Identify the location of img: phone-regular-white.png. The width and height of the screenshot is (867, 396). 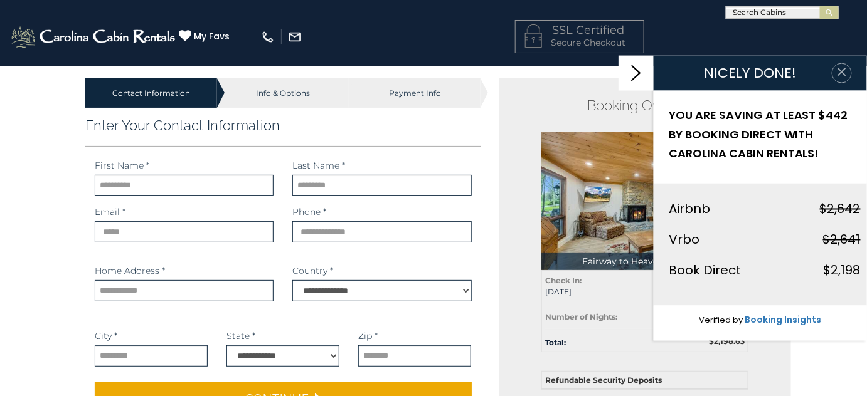
(268, 37).